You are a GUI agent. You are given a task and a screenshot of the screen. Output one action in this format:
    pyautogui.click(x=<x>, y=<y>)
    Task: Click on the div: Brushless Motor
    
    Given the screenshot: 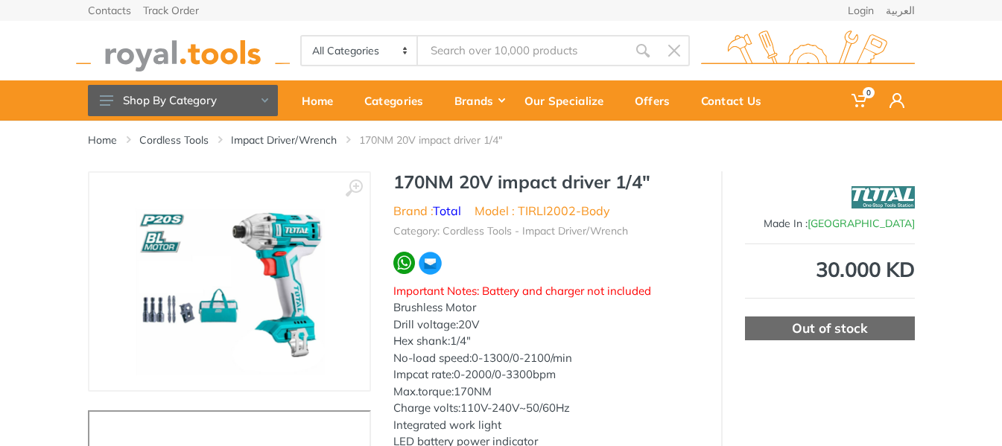 What is the action you would take?
    pyautogui.click(x=546, y=308)
    